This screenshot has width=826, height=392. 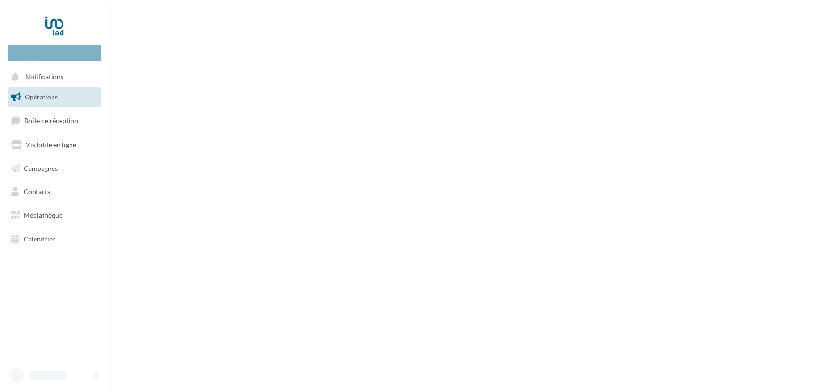 I want to click on div: Nouvelle campagne, so click(x=54, y=53).